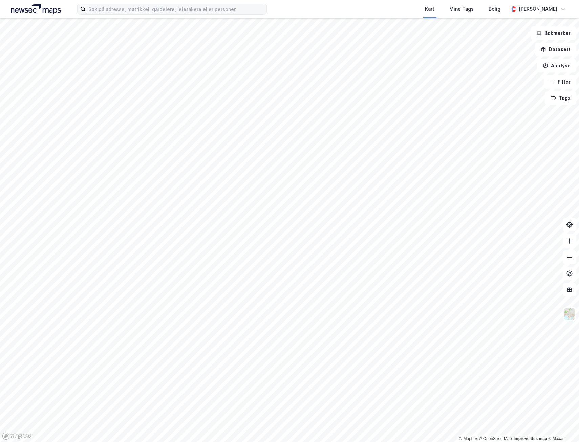 The height and width of the screenshot is (442, 579). What do you see at coordinates (495, 9) in the screenshot?
I see `div: Bolig` at bounding box center [495, 9].